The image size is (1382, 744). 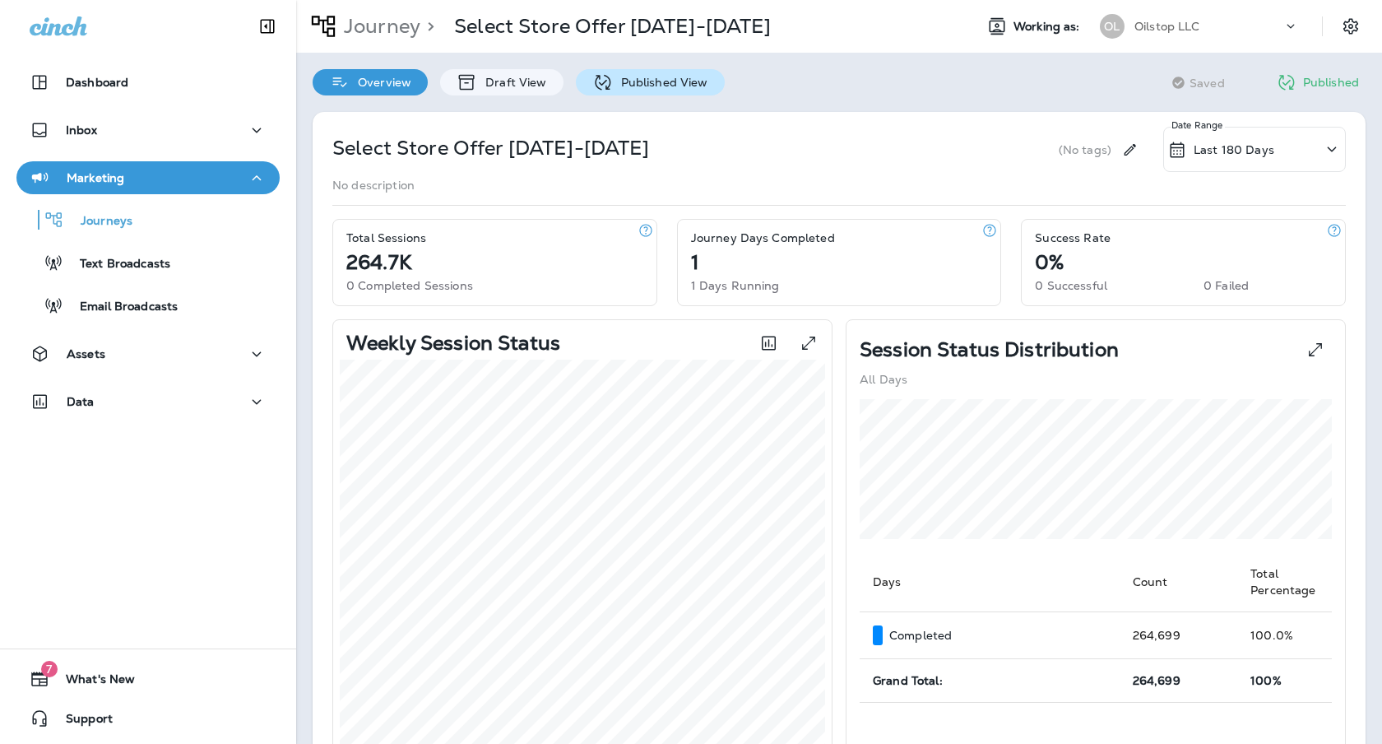 What do you see at coordinates (148, 679) in the screenshot?
I see `button: 7What's New` at bounding box center [148, 679].